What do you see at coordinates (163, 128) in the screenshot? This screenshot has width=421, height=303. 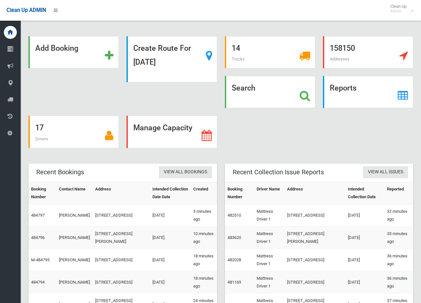 I see `strong: Manage Capacity` at bounding box center [163, 128].